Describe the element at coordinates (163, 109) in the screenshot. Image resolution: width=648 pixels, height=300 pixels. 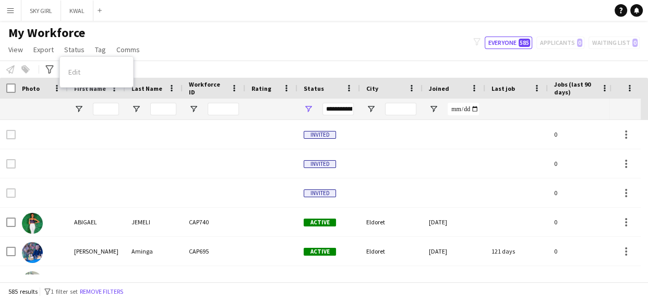
I see `input: Last Name Filter Input` at that location.